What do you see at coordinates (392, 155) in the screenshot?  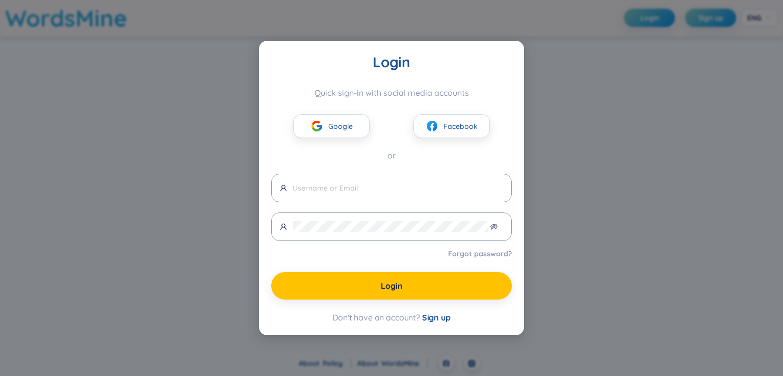 I see `div: or` at bounding box center [392, 155].